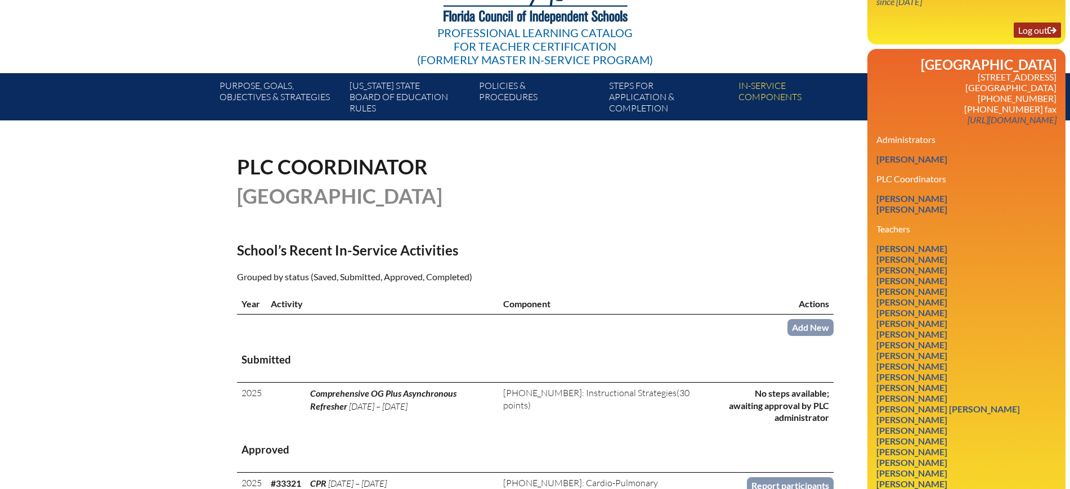 This screenshot has width=1070, height=489. Describe the element at coordinates (539, 99) in the screenshot. I see `a: Policies &Procedures` at that location.